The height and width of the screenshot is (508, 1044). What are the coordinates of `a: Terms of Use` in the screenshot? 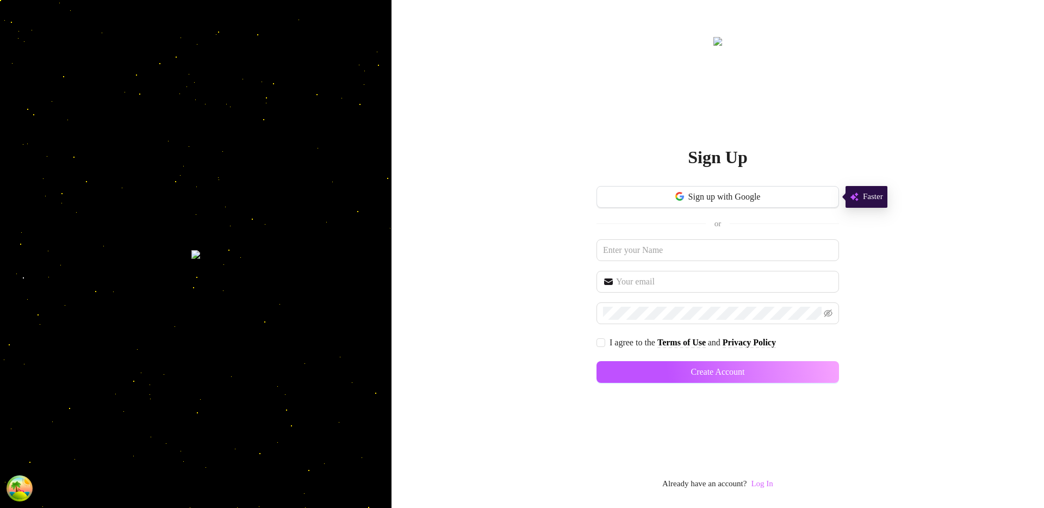 It's located at (681, 342).